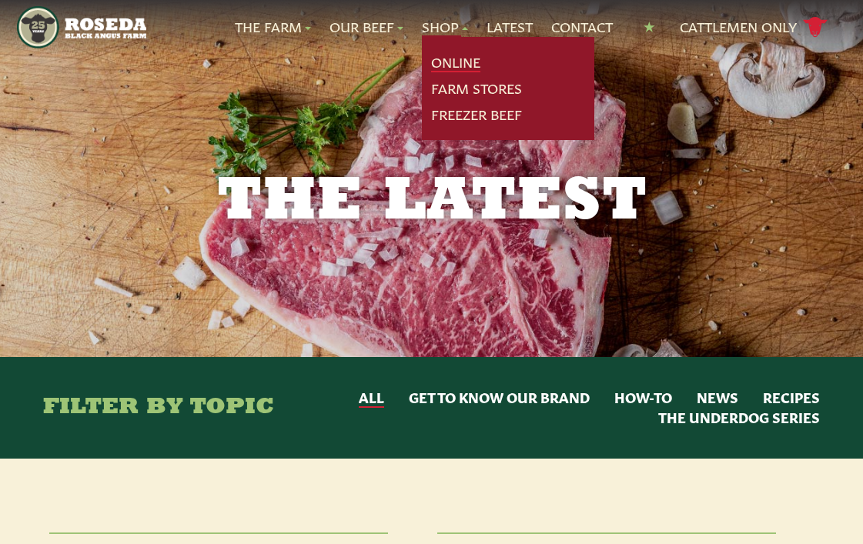 Image resolution: width=863 pixels, height=544 pixels. Describe the element at coordinates (367, 27) in the screenshot. I see `a: Our Beef` at that location.